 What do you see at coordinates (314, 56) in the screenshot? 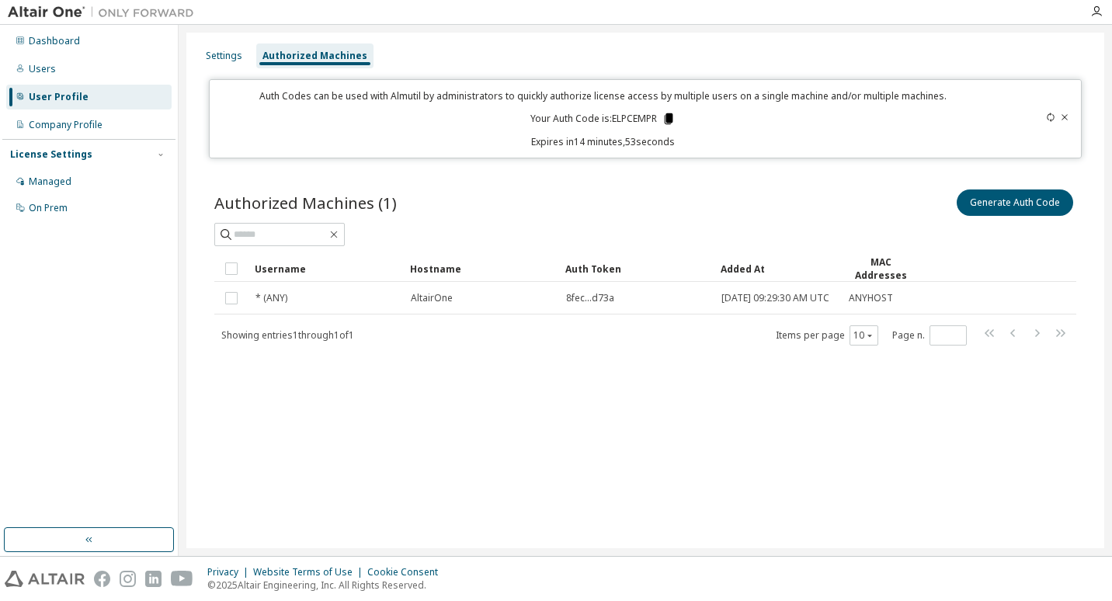
I see `div: Authorized Machines` at bounding box center [314, 56].